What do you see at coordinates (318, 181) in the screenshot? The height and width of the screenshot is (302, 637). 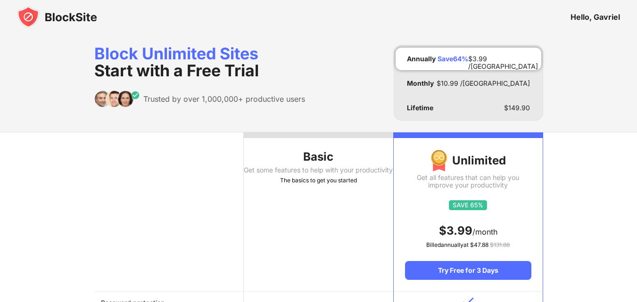 I see `div: The basics to get you started` at bounding box center [318, 181].